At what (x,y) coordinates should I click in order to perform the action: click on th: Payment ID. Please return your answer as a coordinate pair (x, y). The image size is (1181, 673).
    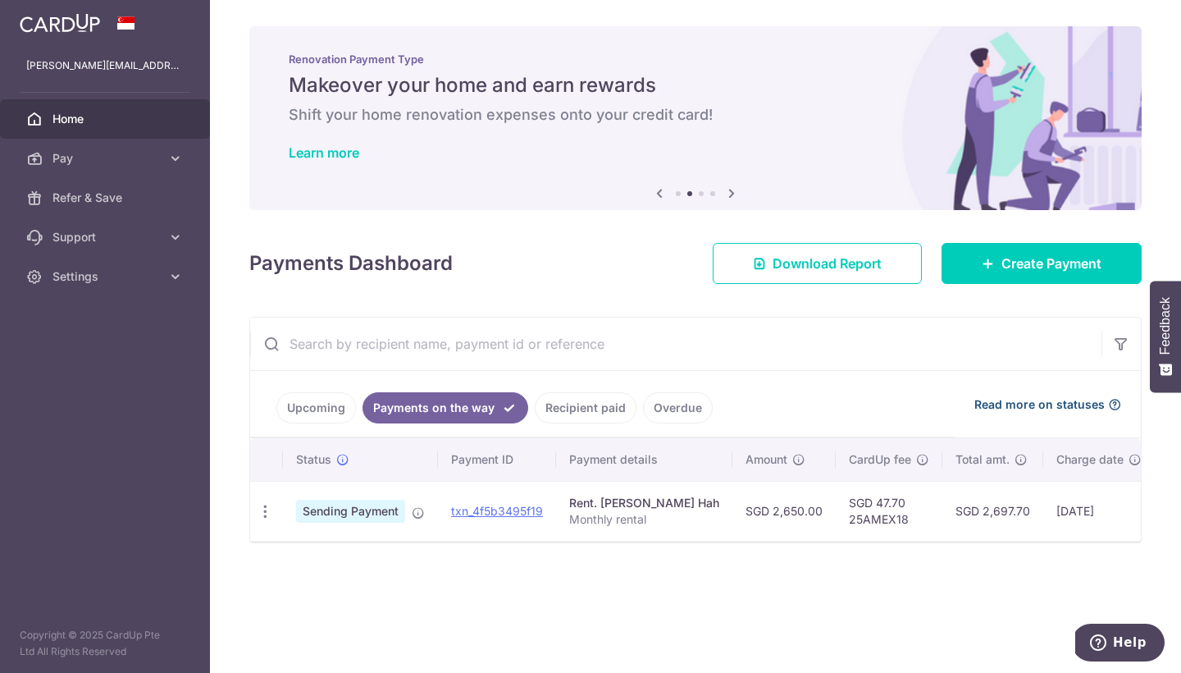
    Looking at the image, I should click on (497, 459).